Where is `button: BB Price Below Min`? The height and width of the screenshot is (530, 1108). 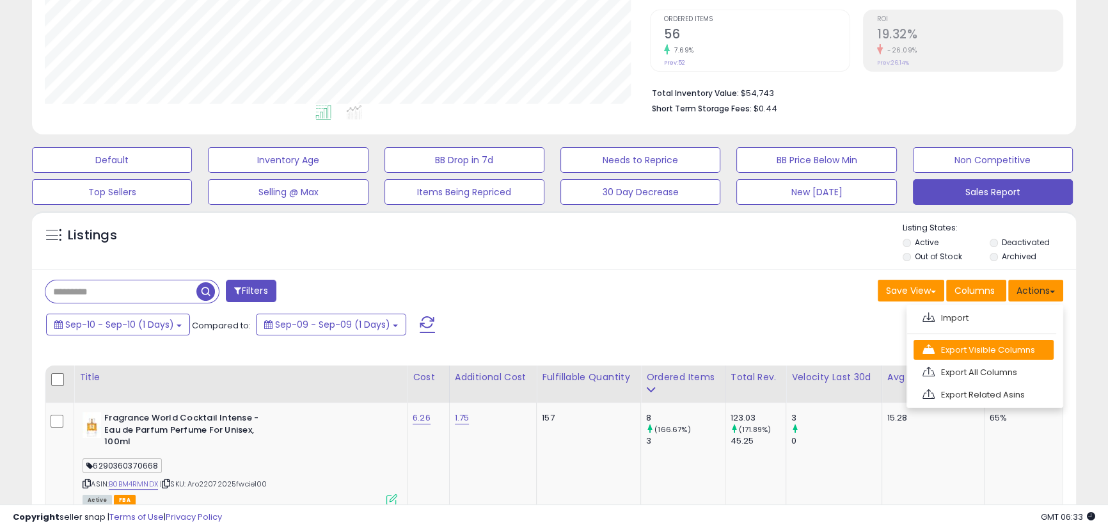 button: BB Price Below Min is located at coordinates (816, 160).